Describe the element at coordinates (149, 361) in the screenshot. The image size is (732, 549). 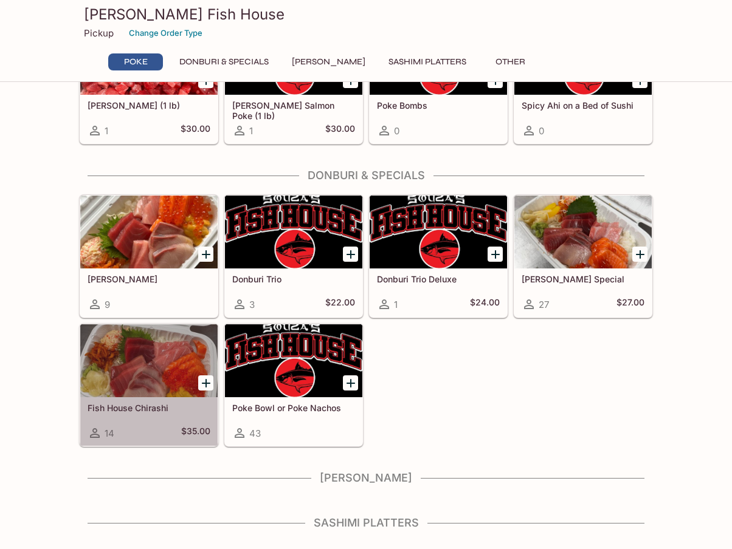
I see `div: Fish House Chirashi` at that location.